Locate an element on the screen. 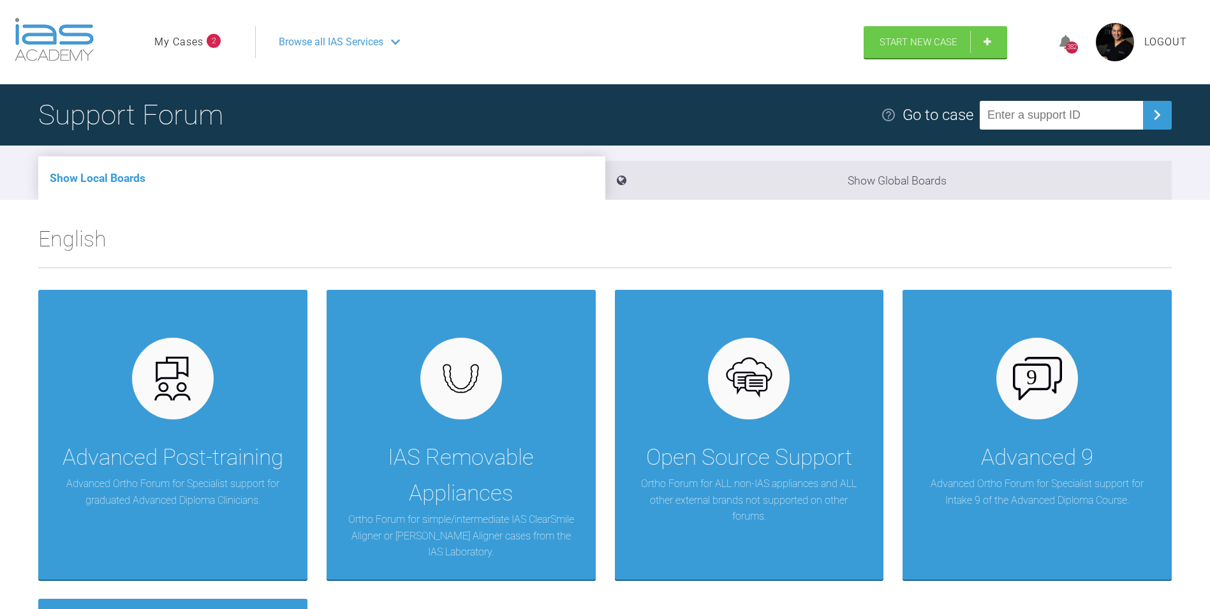 The height and width of the screenshot is (609, 1210). span: Logout is located at coordinates (1166, 42).